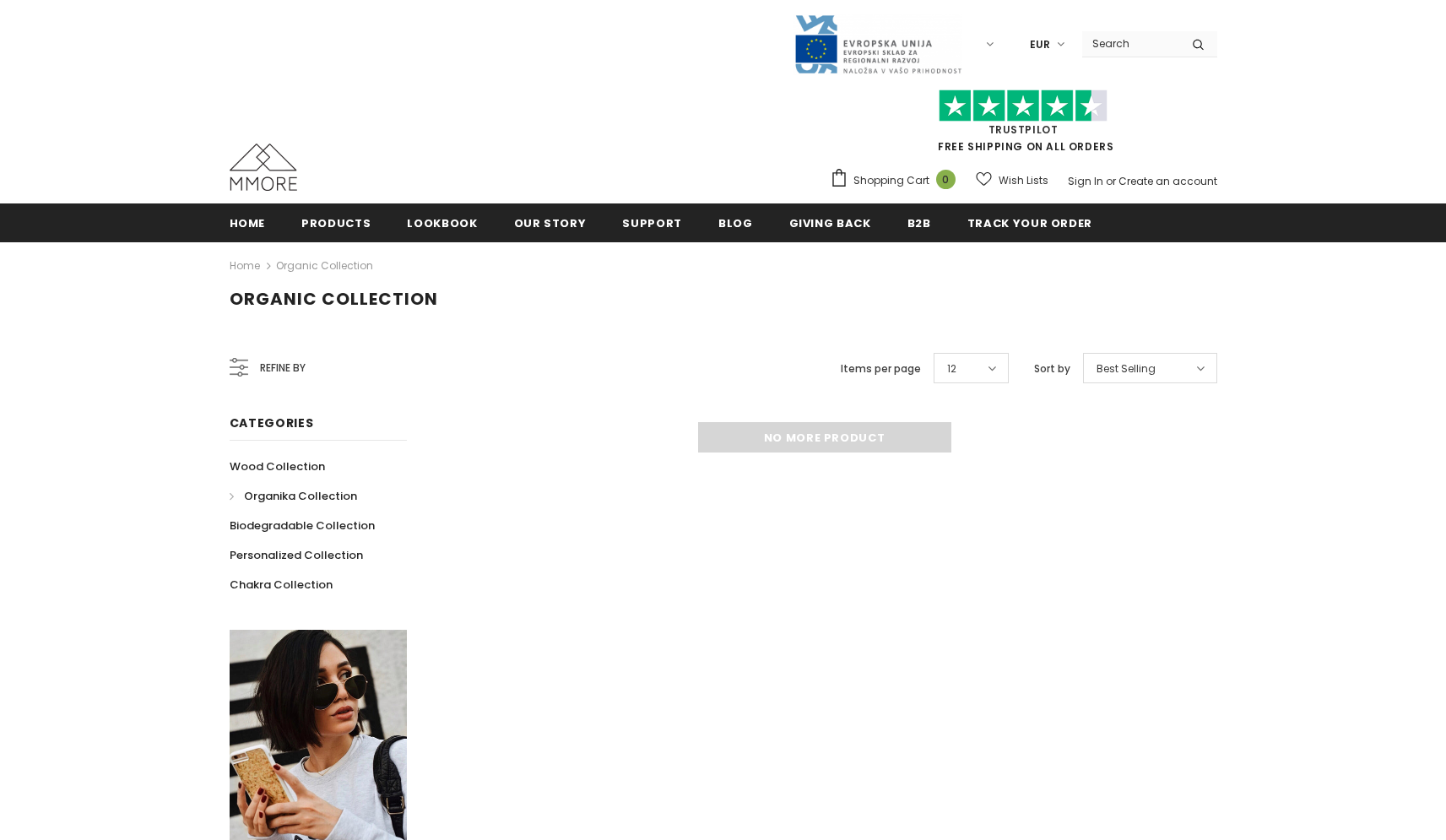  Describe the element at coordinates (1023, 105) in the screenshot. I see `img: Trust Pilot Stars` at that location.